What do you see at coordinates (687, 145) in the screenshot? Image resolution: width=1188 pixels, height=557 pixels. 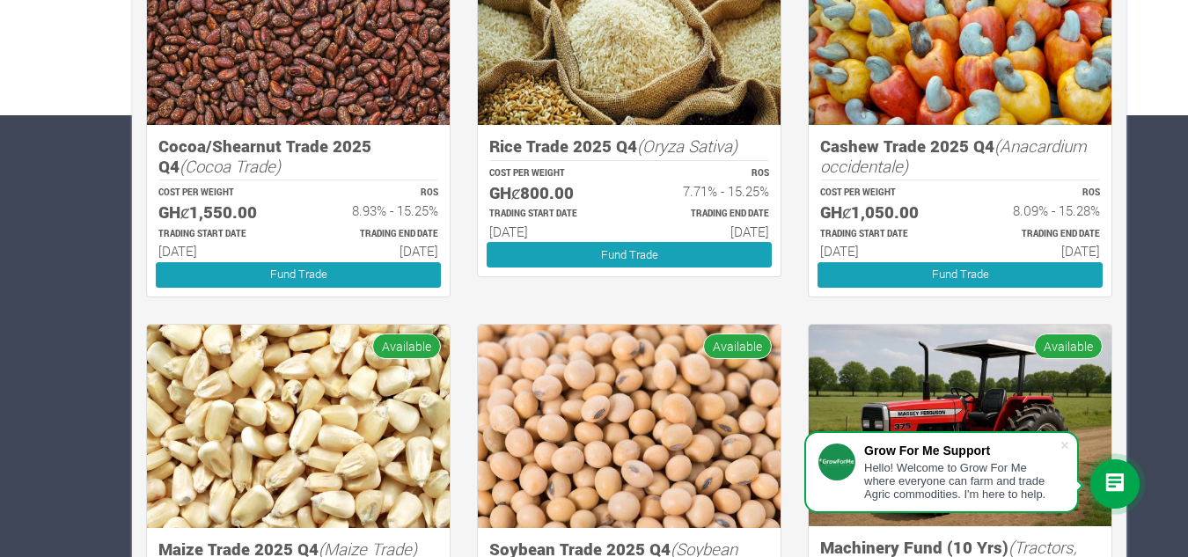 I see `i: (Oryza Sativa)` at bounding box center [687, 145].